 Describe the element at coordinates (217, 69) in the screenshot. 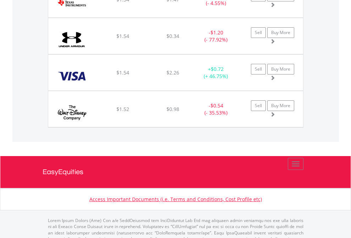

I see `span: $0.72` at that location.